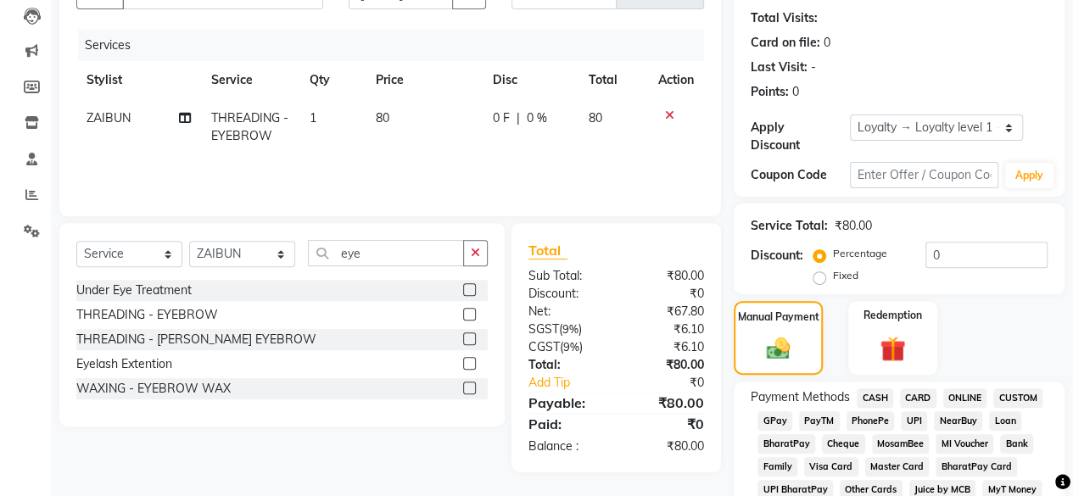 This screenshot has width=1073, height=496. Describe the element at coordinates (1016, 444) in the screenshot. I see `span: Bank` at that location.